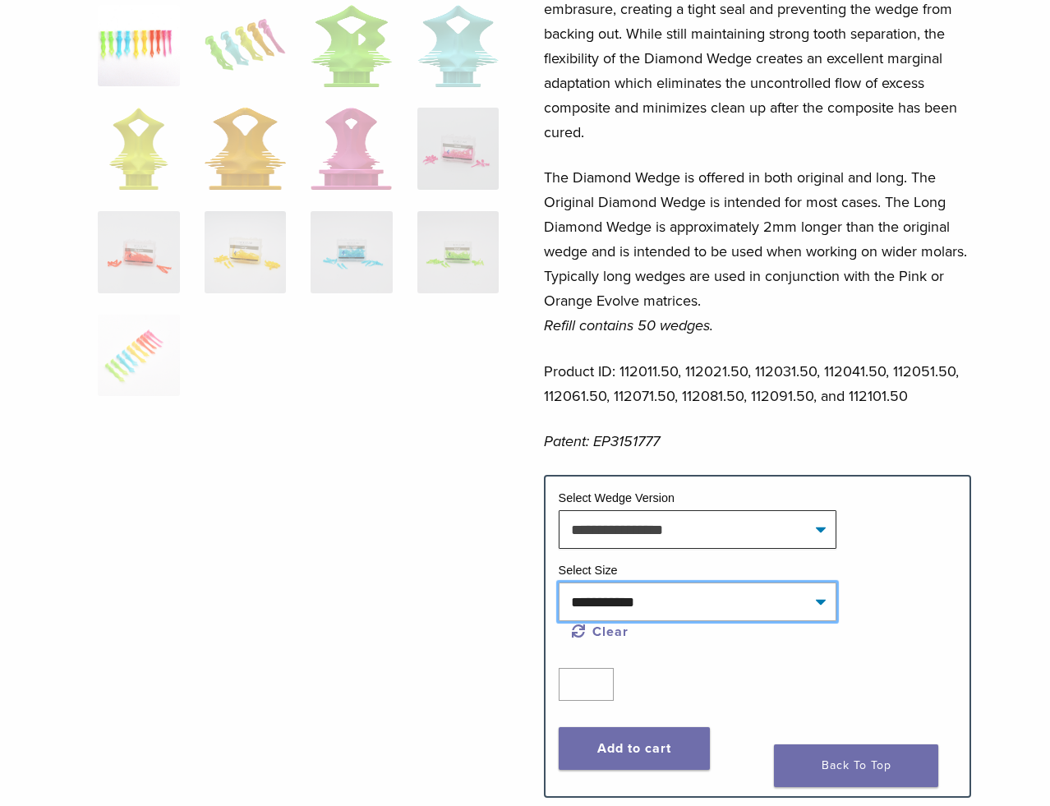 The height and width of the screenshot is (806, 1050). Describe the element at coordinates (351, 252) in the screenshot. I see `img: Diamond Wedge and Long Diamond Wedge - Image 11` at that location.